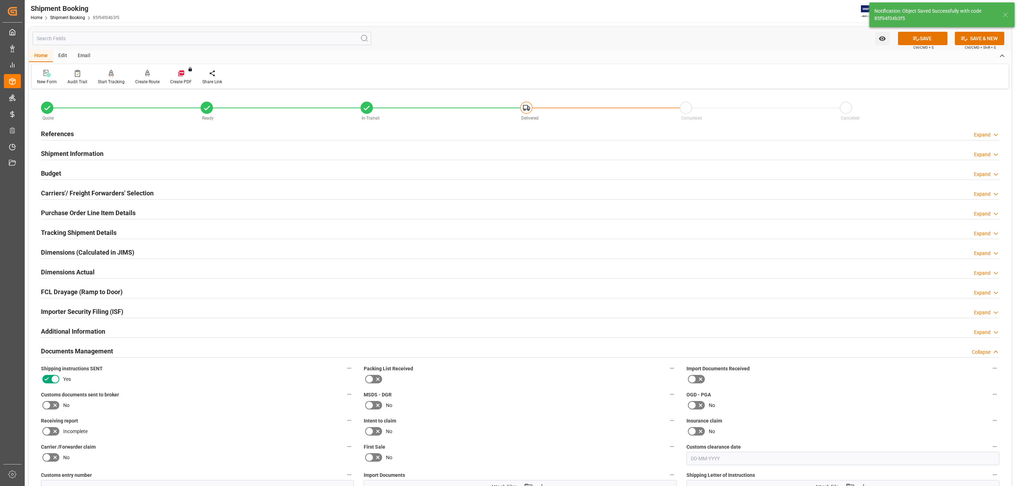 The width and height of the screenshot is (1017, 486). Describe the element at coordinates (62, 56) in the screenshot. I see `div: Edit` at that location.